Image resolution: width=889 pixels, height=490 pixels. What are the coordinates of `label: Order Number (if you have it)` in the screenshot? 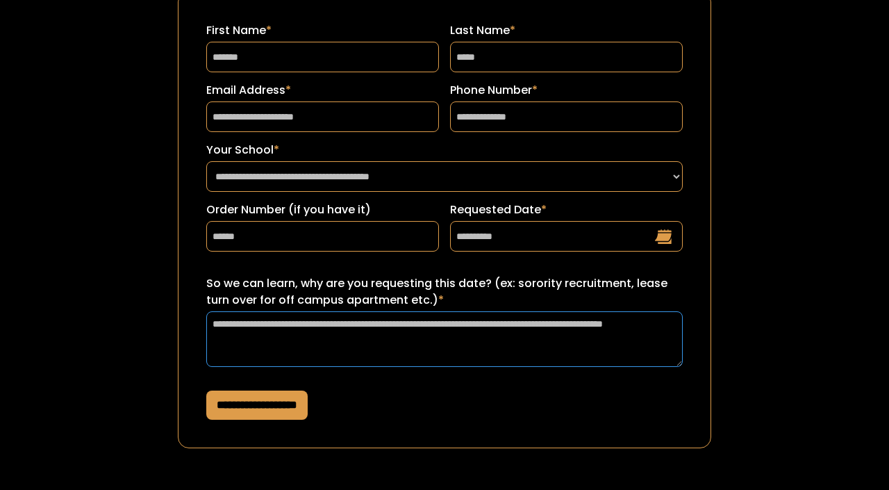 It's located at (322, 210).